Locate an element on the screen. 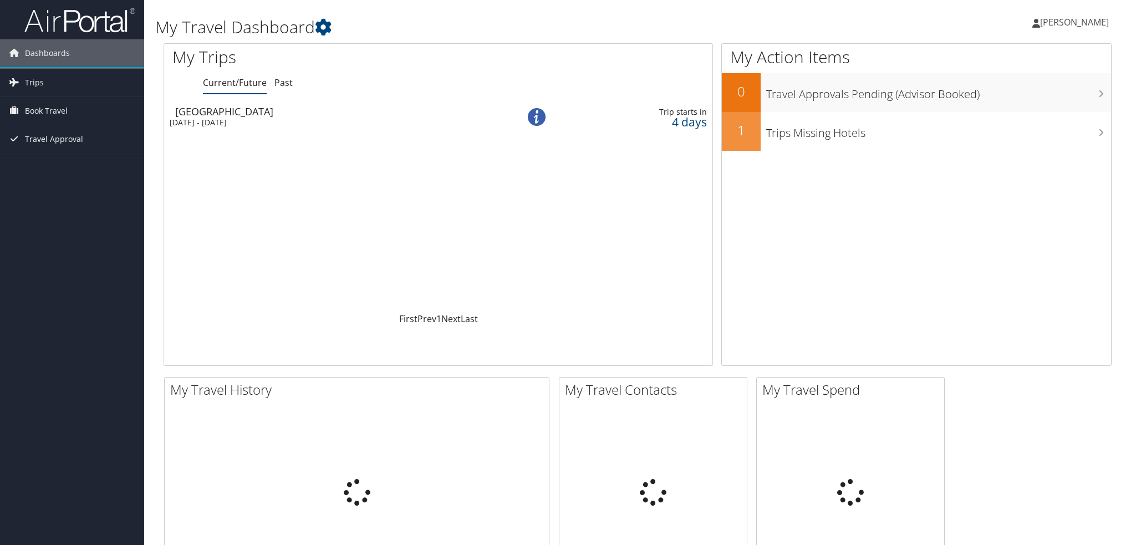  h1: My Action Items is located at coordinates (916, 57).